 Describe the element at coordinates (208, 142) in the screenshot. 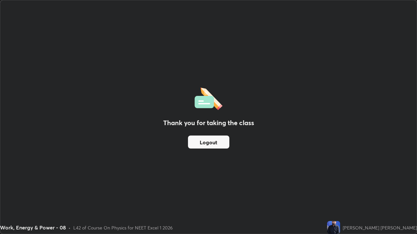

I see `button: Logout` at that location.